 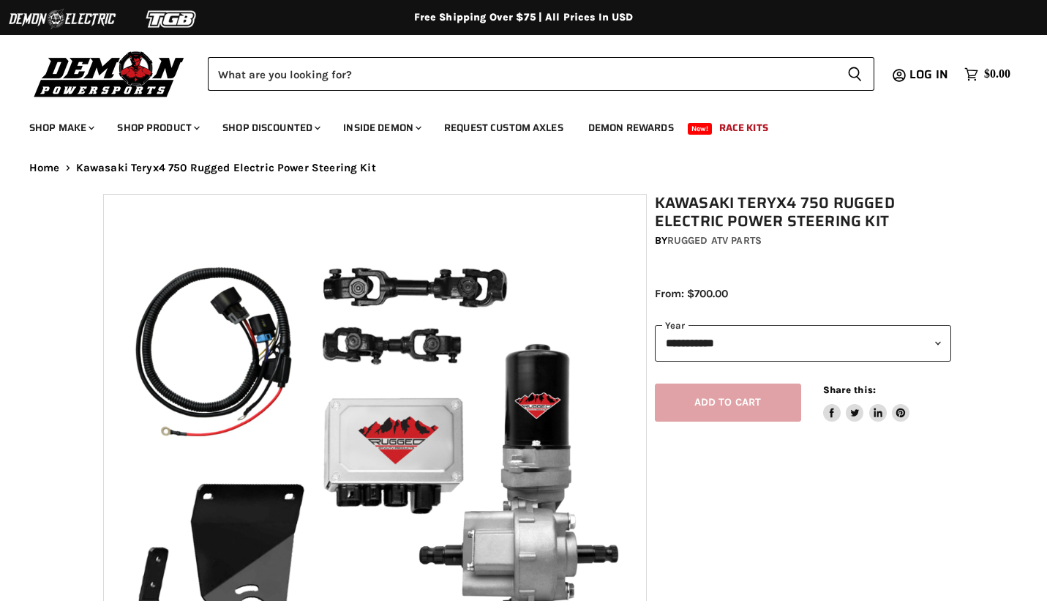 What do you see at coordinates (743, 127) in the screenshot?
I see `a: Race Kits` at bounding box center [743, 127].